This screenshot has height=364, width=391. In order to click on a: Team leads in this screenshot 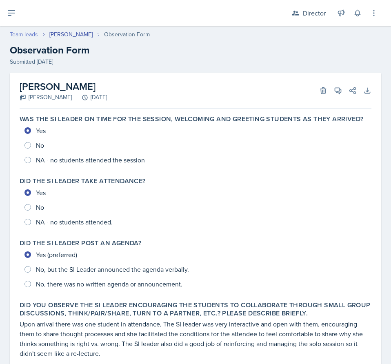, I will do `click(24, 34)`.